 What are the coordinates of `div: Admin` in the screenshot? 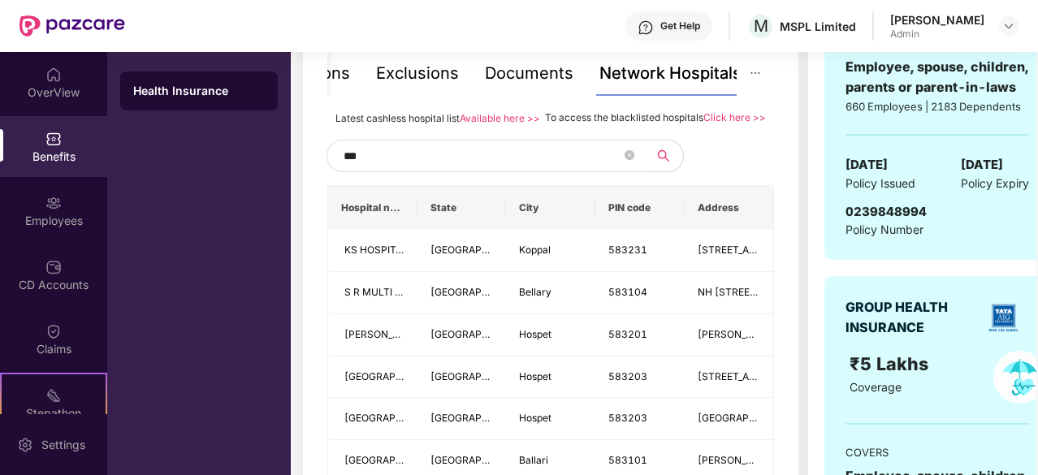 It's located at (937, 34).